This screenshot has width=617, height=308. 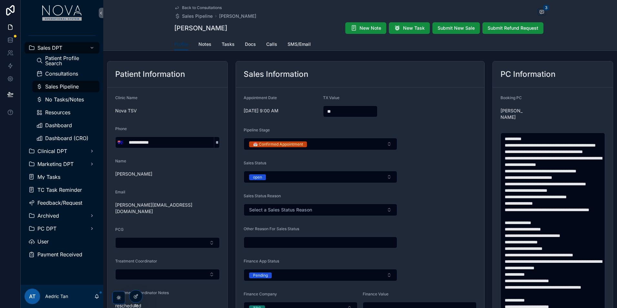 What do you see at coordinates (47, 228) in the screenshot?
I see `span: PC DPT` at bounding box center [47, 228].